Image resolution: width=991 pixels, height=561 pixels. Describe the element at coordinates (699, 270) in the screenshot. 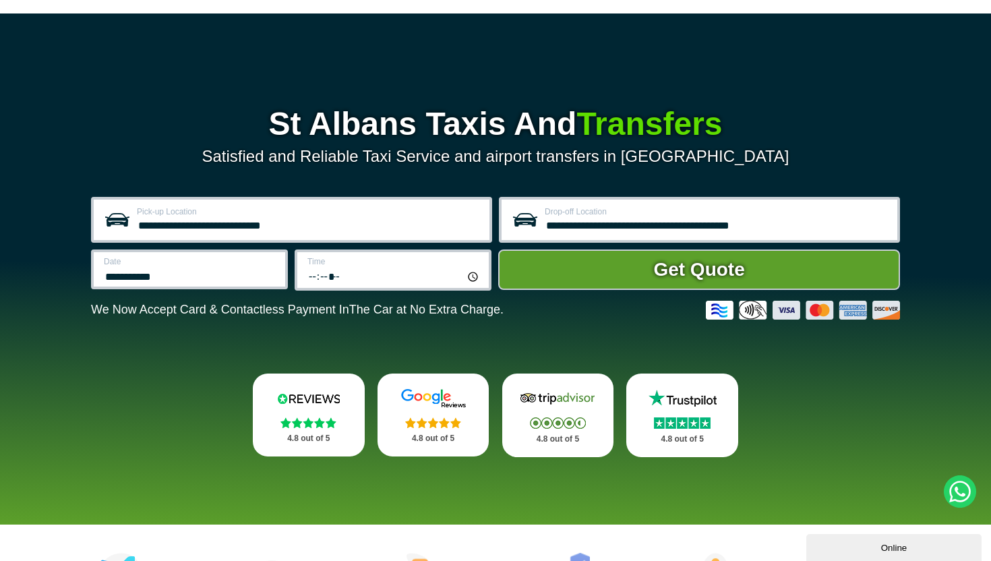

I see `button: Get Quote` at that location.